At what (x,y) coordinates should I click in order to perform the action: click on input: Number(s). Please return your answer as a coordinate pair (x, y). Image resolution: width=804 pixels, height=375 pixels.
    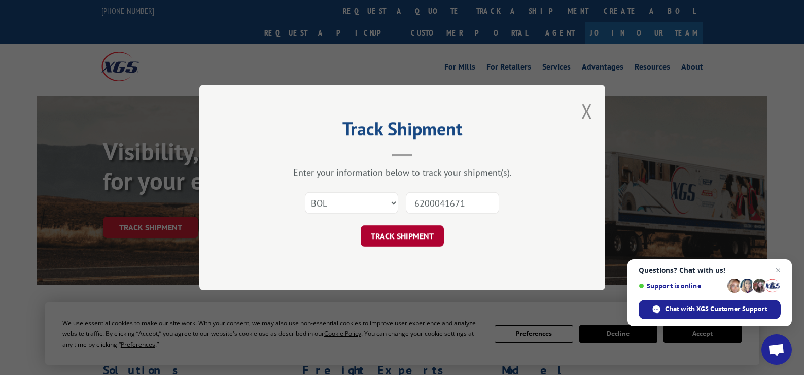
    Looking at the image, I should click on (452, 203).